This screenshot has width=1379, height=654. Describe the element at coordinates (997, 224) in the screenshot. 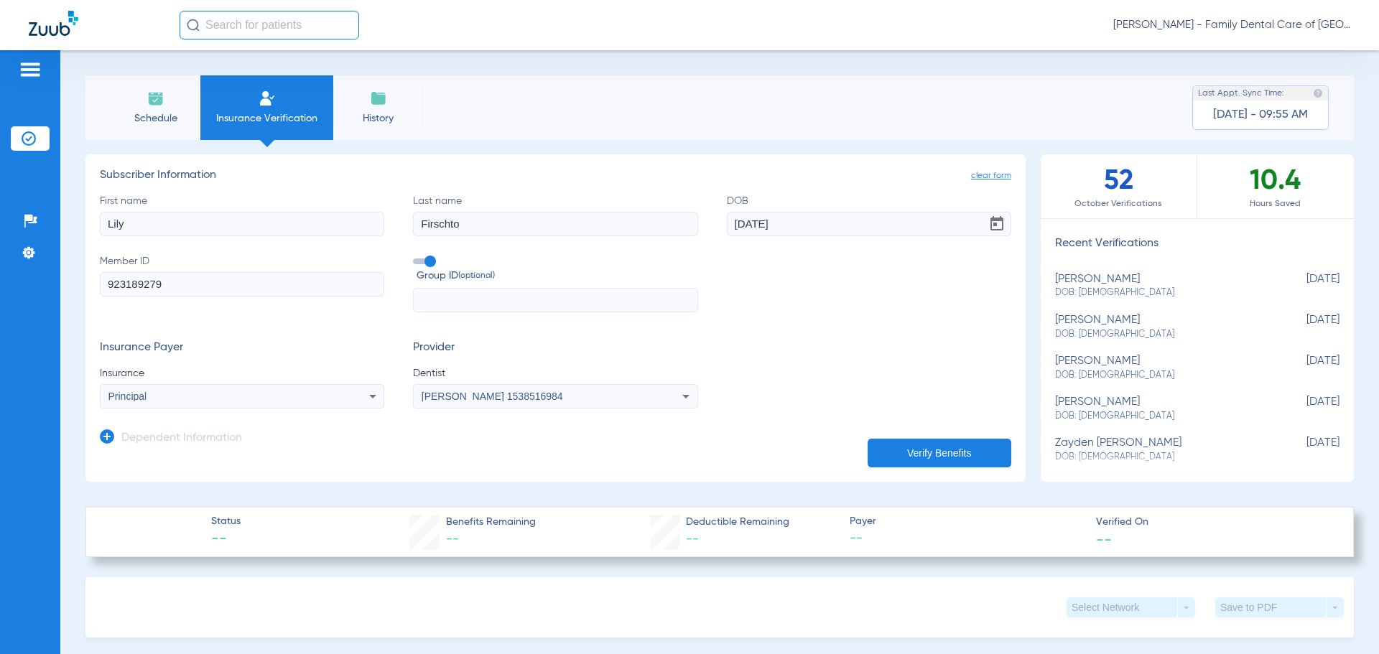

I see `button: Open calendar` at that location.